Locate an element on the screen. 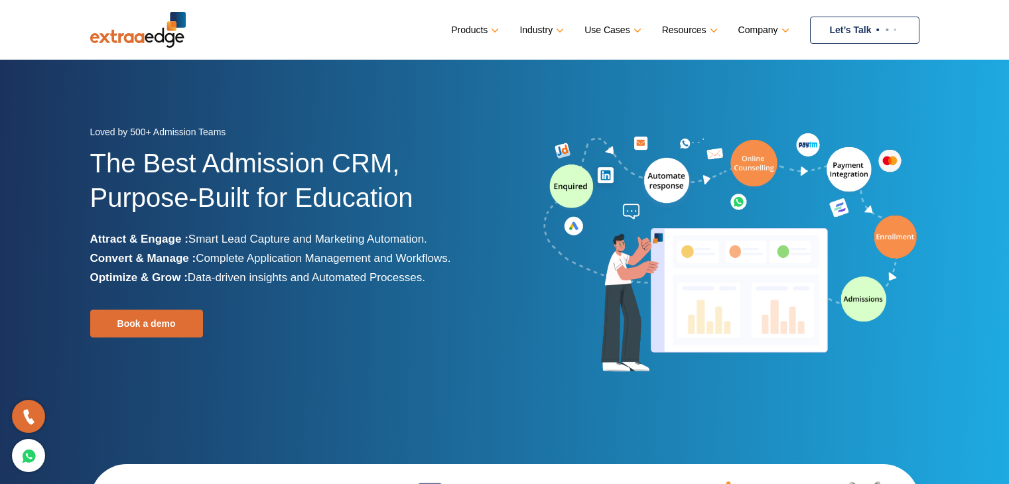 The width and height of the screenshot is (1009, 484). img: admission-software-home-page-header is located at coordinates (731, 254).